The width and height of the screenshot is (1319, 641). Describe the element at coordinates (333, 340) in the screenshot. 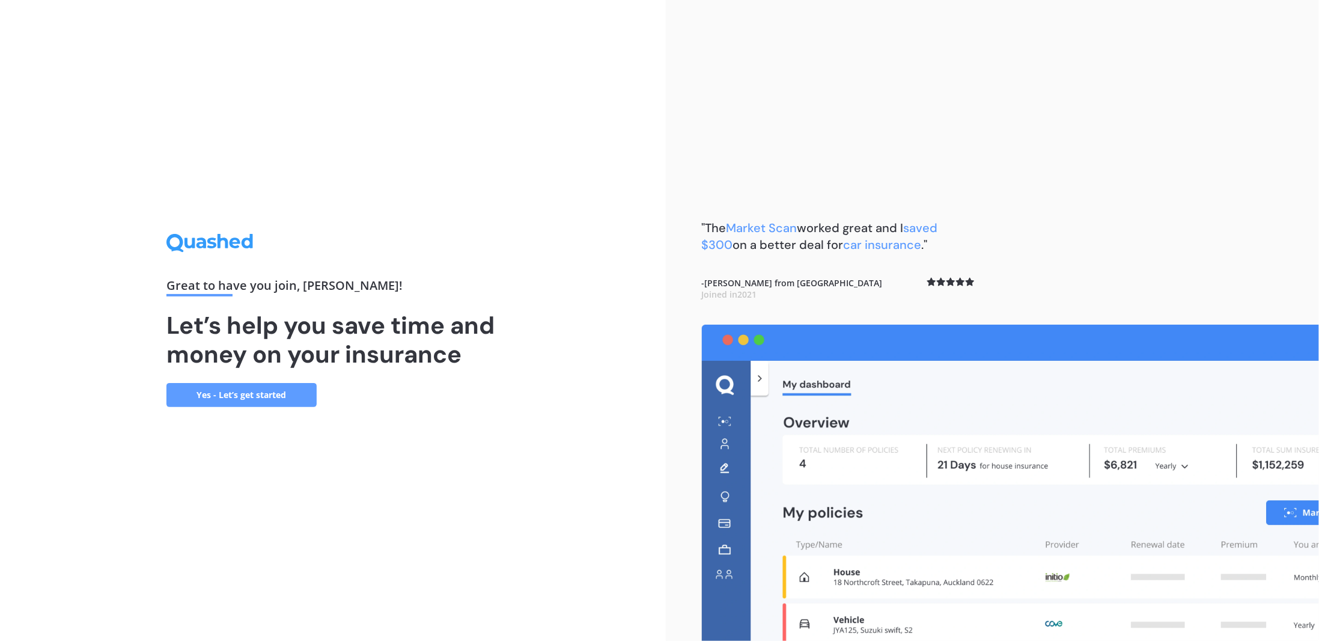

I see `h1: Let’s help you save time and money on your insurance` at that location.